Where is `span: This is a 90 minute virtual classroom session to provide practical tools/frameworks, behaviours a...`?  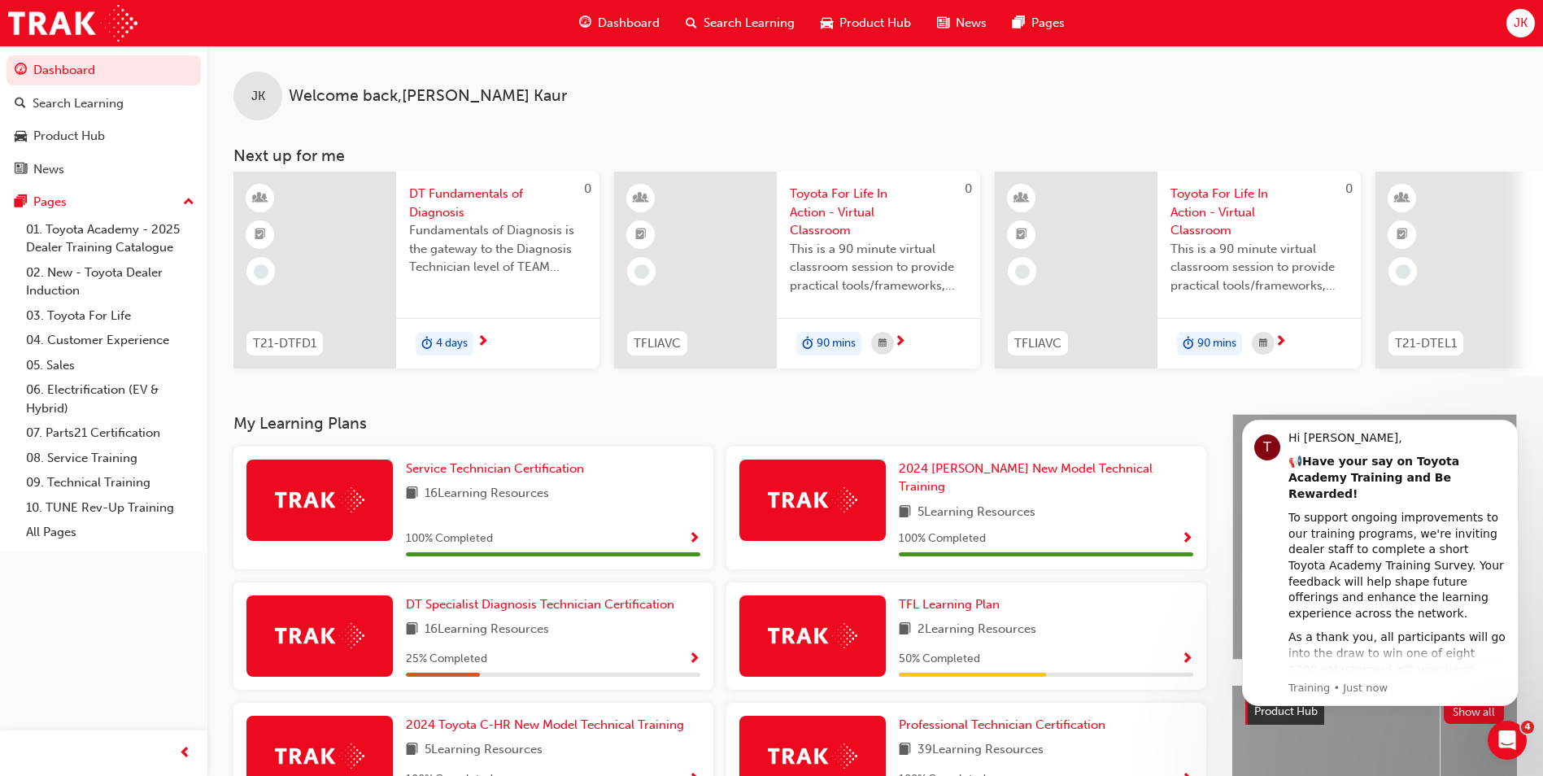 span: This is a 90 minute virtual classroom session to provide practical tools/frameworks, behaviours a... is located at coordinates (1259, 268).